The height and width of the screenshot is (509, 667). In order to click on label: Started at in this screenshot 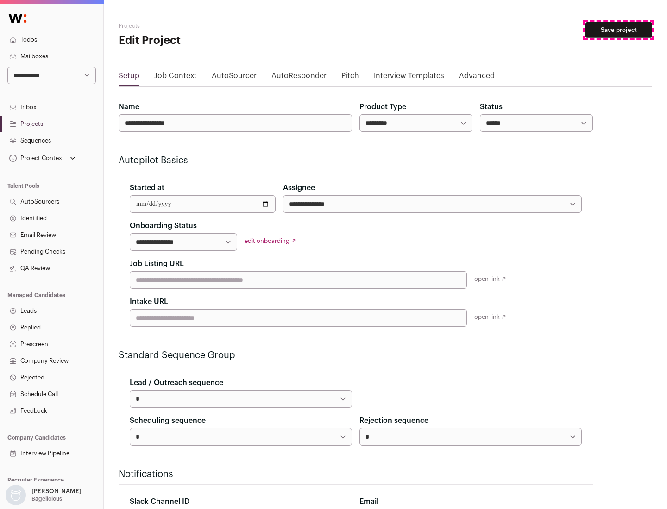, I will do `click(147, 188)`.